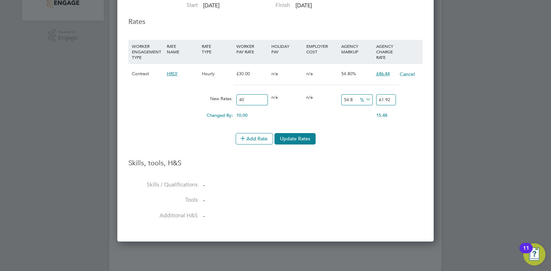  I want to click on div: WORKER ENGAGEMENT TYPE, so click(147, 52).